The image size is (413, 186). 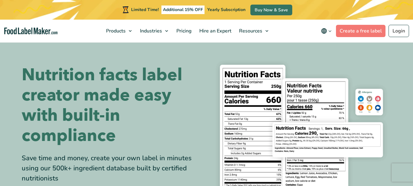 What do you see at coordinates (183, 31) in the screenshot?
I see `span: Pricing` at bounding box center [183, 31].